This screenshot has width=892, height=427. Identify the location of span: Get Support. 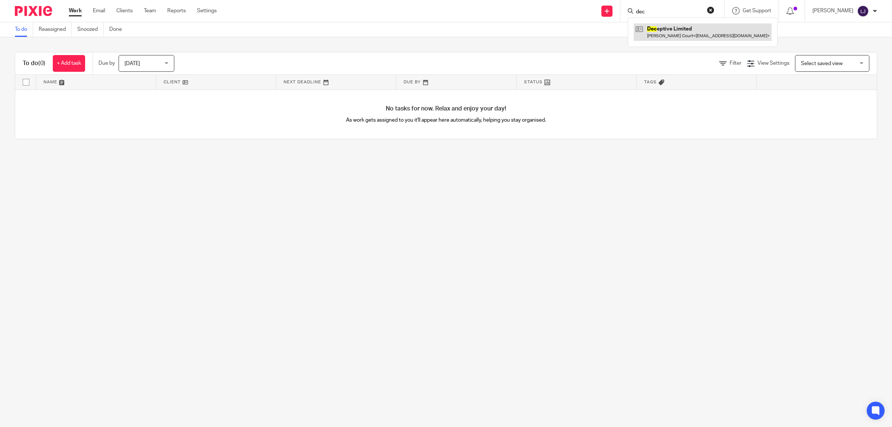
(757, 11).